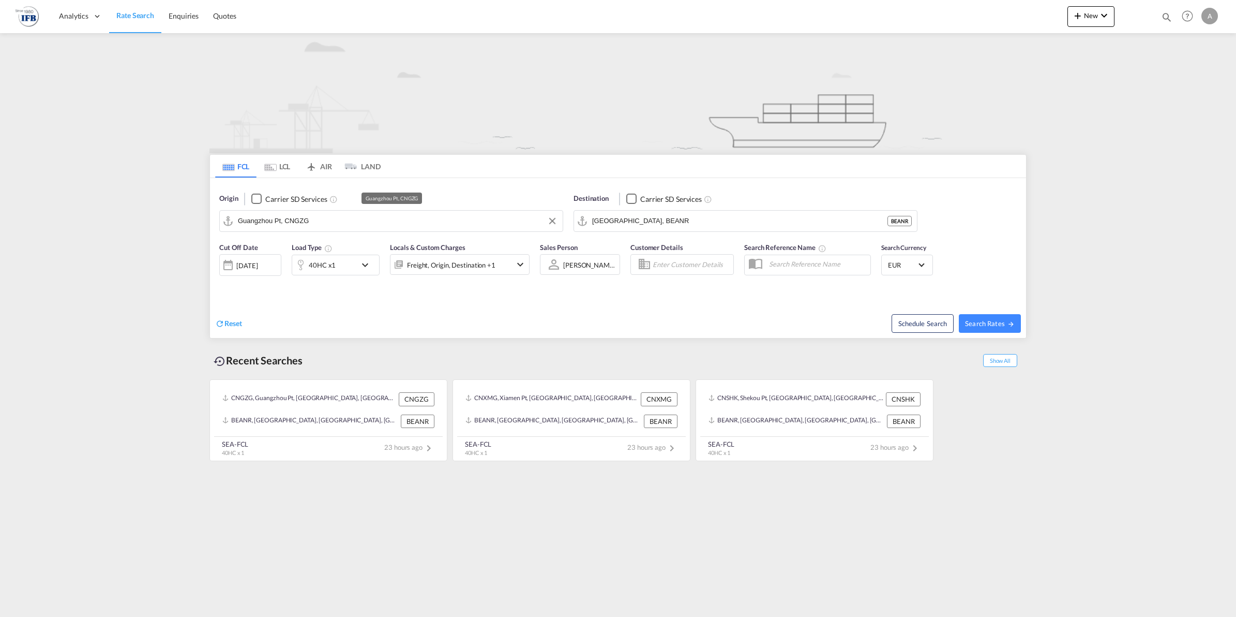 This screenshot has height=617, width=1236. Describe the element at coordinates (904, 247) in the screenshot. I see `span: Search Currency` at that location.